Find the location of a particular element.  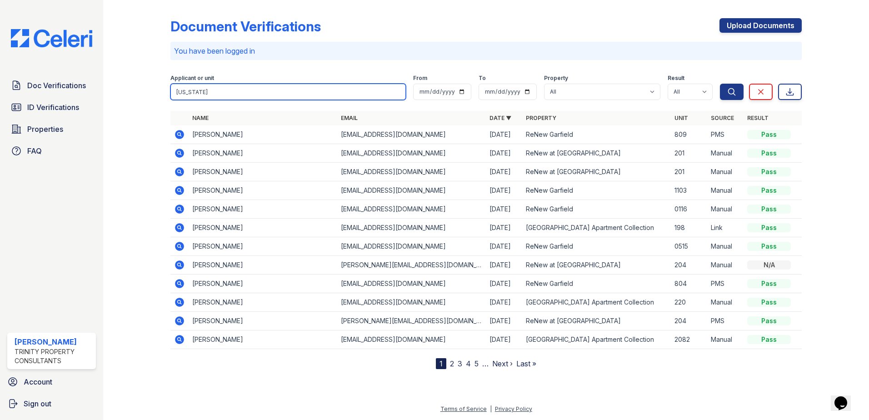

td: 2082 is located at coordinates (689, 340).